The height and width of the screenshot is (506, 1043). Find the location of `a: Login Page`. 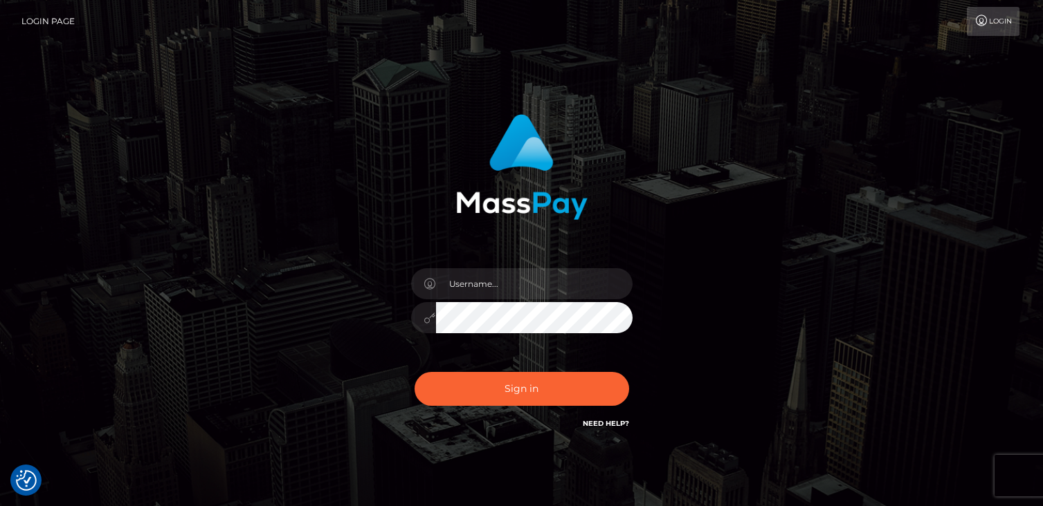

a: Login Page is located at coordinates (48, 21).